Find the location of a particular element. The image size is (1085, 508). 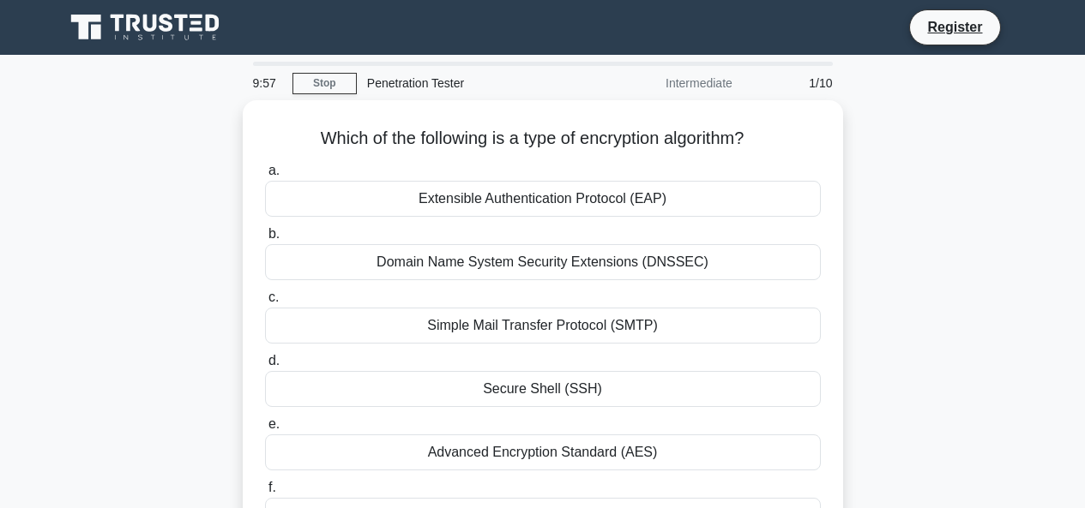

div: Intermediate is located at coordinates (667, 83).